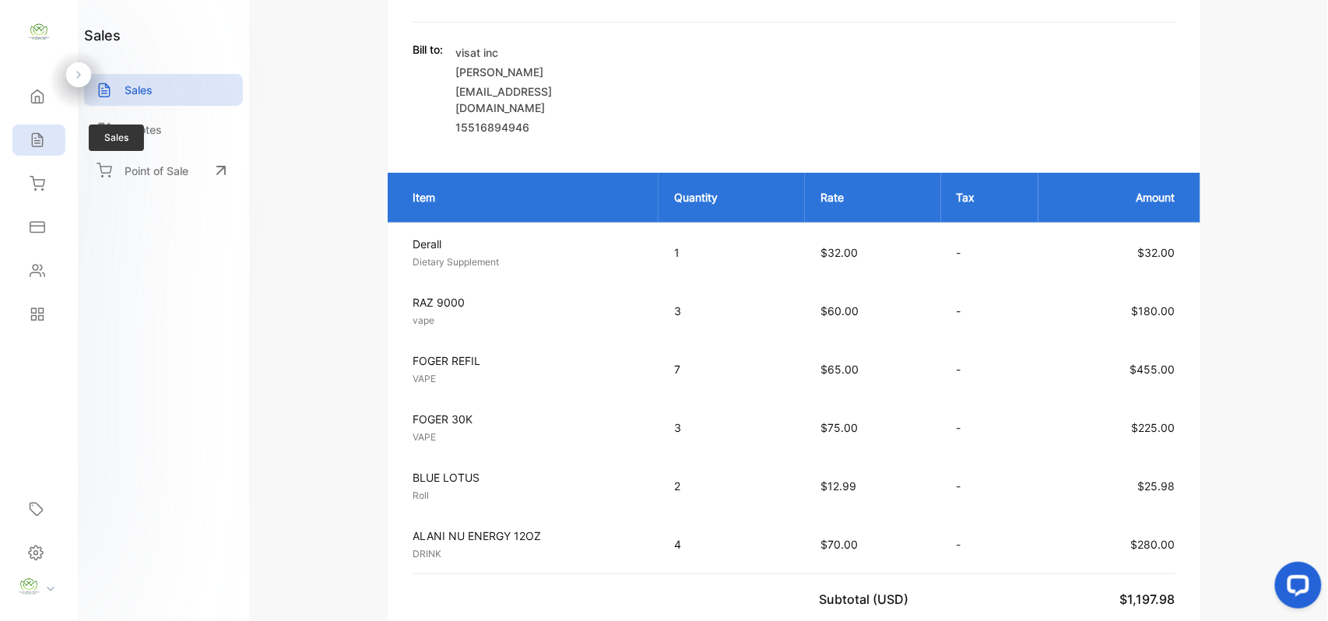  Describe the element at coordinates (732, 369) in the screenshot. I see `p: 7` at that location.